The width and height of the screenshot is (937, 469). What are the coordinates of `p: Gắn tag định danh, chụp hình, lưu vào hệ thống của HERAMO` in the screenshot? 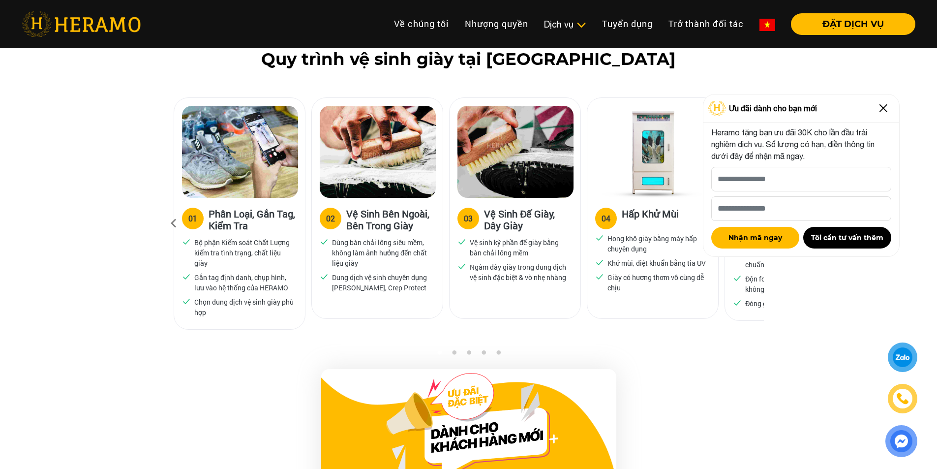 It's located at (244, 282).